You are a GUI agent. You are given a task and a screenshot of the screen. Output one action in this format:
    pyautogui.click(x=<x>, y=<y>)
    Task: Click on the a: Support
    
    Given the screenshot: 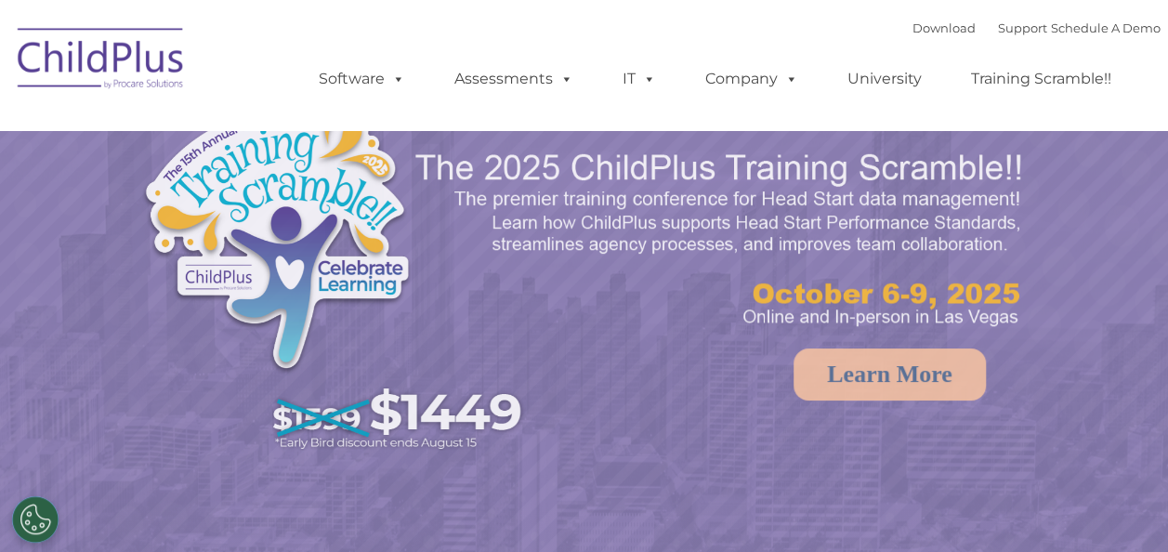 What is the action you would take?
    pyautogui.click(x=1022, y=28)
    